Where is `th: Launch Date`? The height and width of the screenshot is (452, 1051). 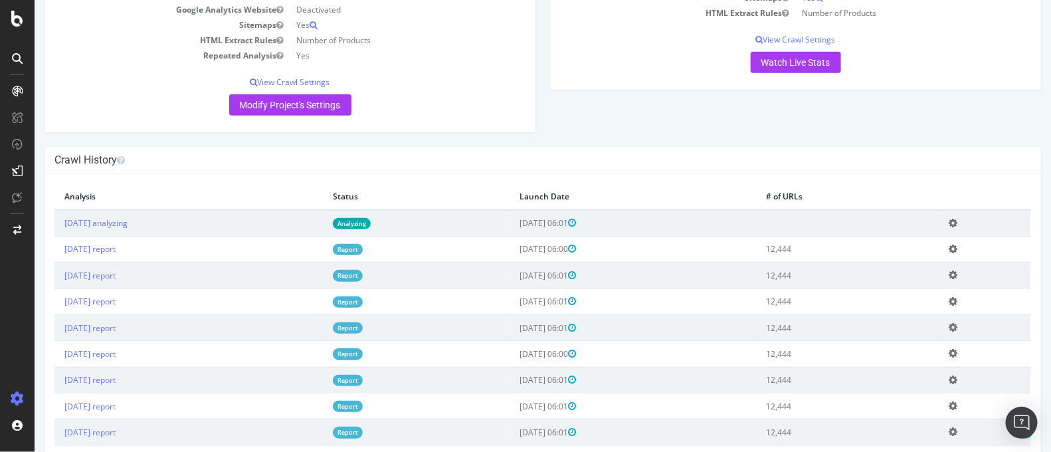
th: Launch Date is located at coordinates (598, 197).